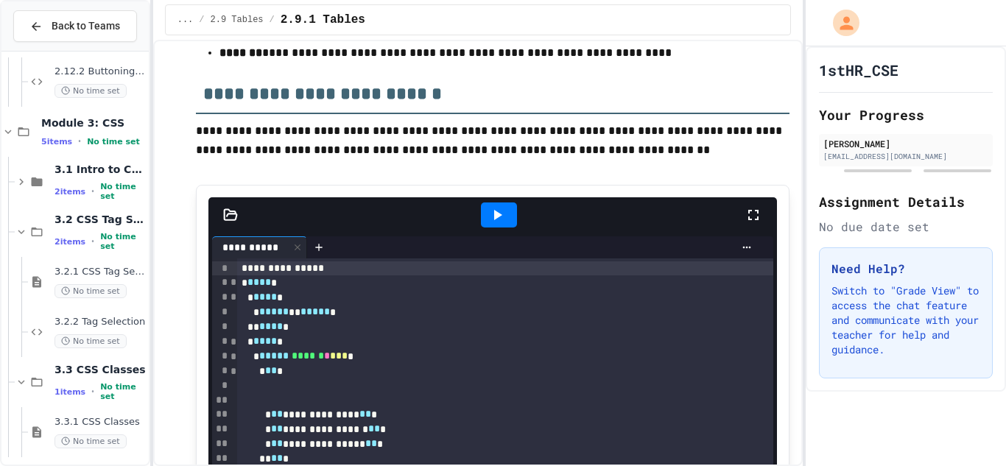 Image resolution: width=1006 pixels, height=466 pixels. What do you see at coordinates (100, 71) in the screenshot?
I see `span: 2.12.2 Buttoning Up` at bounding box center [100, 71].